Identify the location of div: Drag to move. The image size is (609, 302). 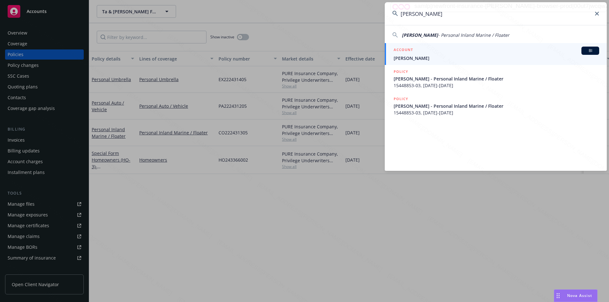
(557, 296).